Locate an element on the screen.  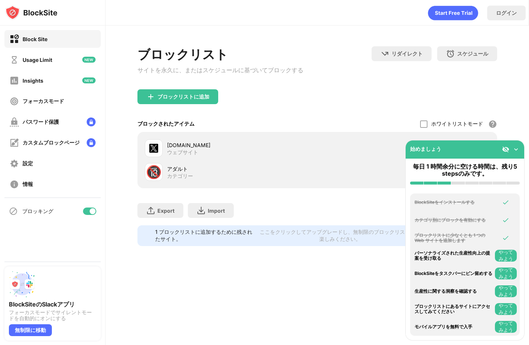
div: ブロックリストに追加 is located at coordinates (183, 97).